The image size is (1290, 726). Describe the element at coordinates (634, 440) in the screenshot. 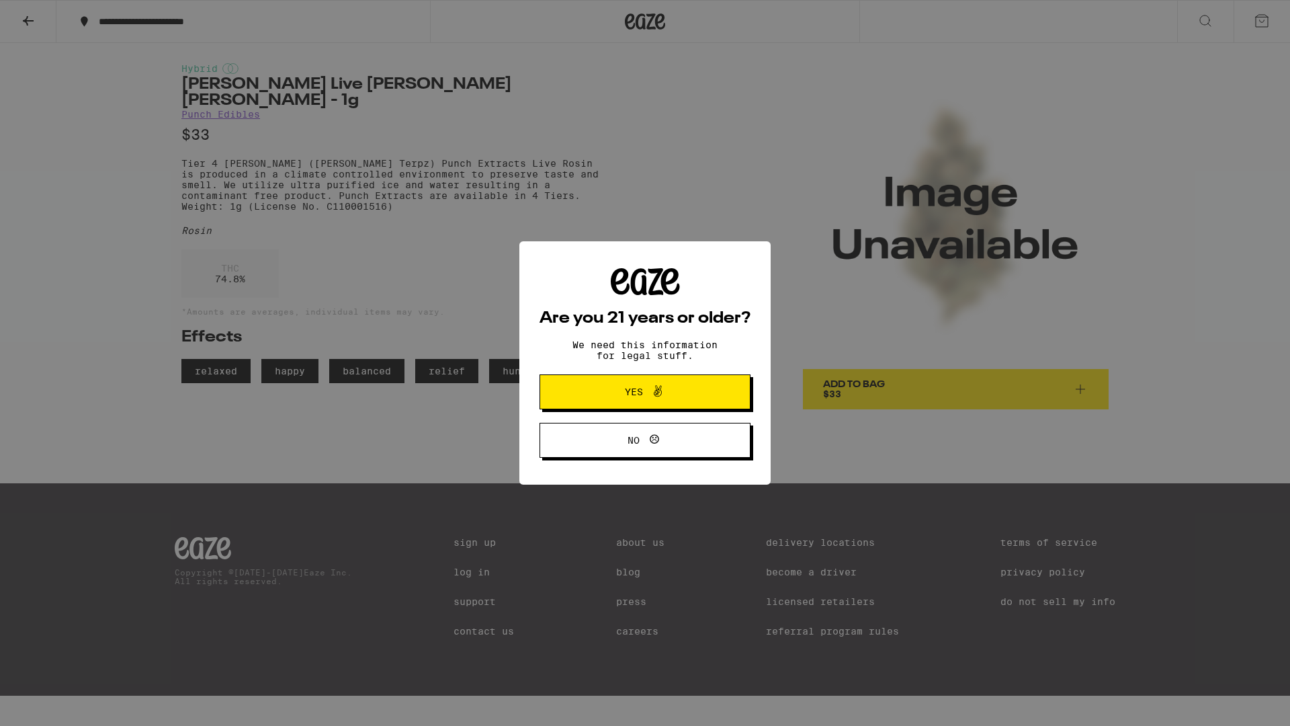

I see `span: No` at that location.